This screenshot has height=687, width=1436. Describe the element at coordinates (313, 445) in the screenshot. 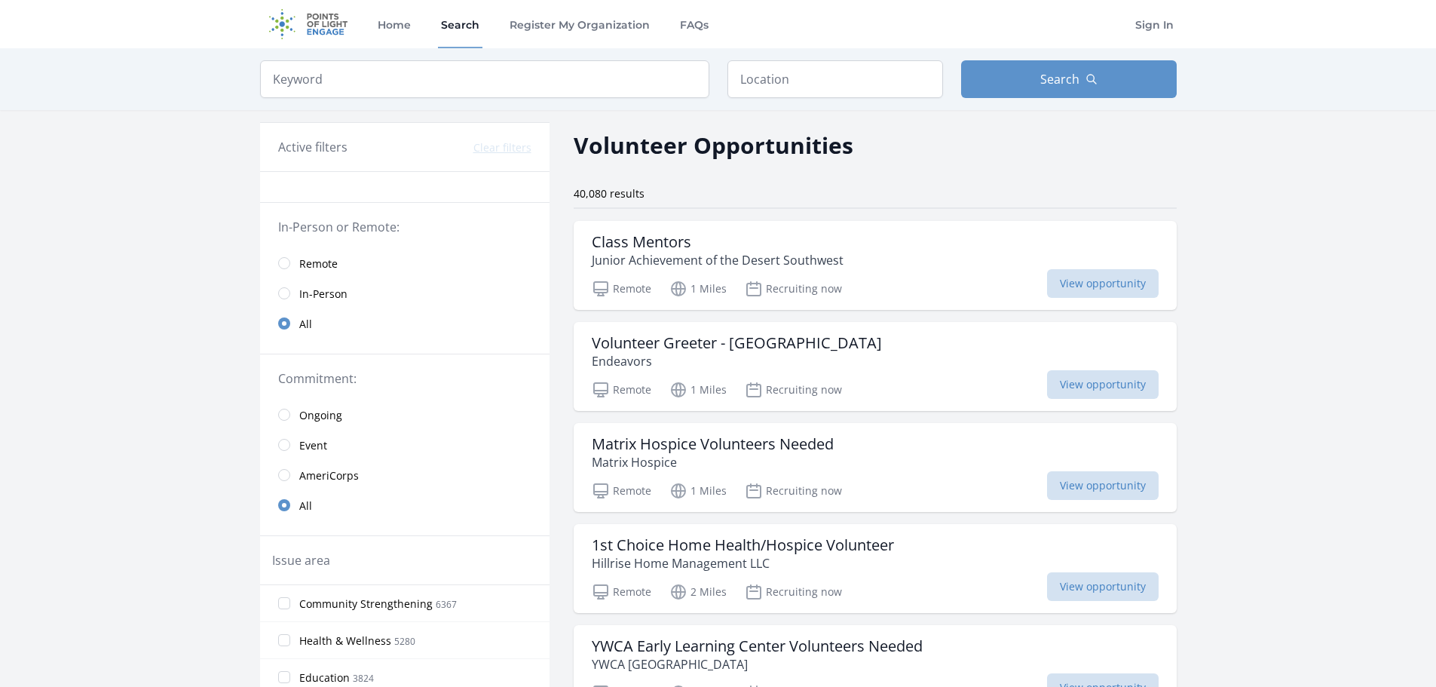

I see `span: Event` at that location.